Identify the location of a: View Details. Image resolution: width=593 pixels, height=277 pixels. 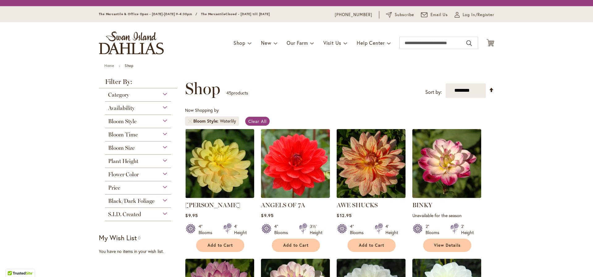
(447, 245).